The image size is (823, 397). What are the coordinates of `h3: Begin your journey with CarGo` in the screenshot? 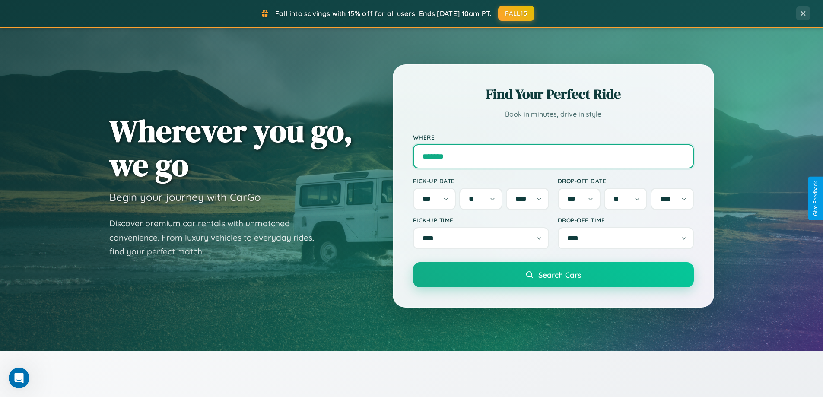 It's located at (185, 197).